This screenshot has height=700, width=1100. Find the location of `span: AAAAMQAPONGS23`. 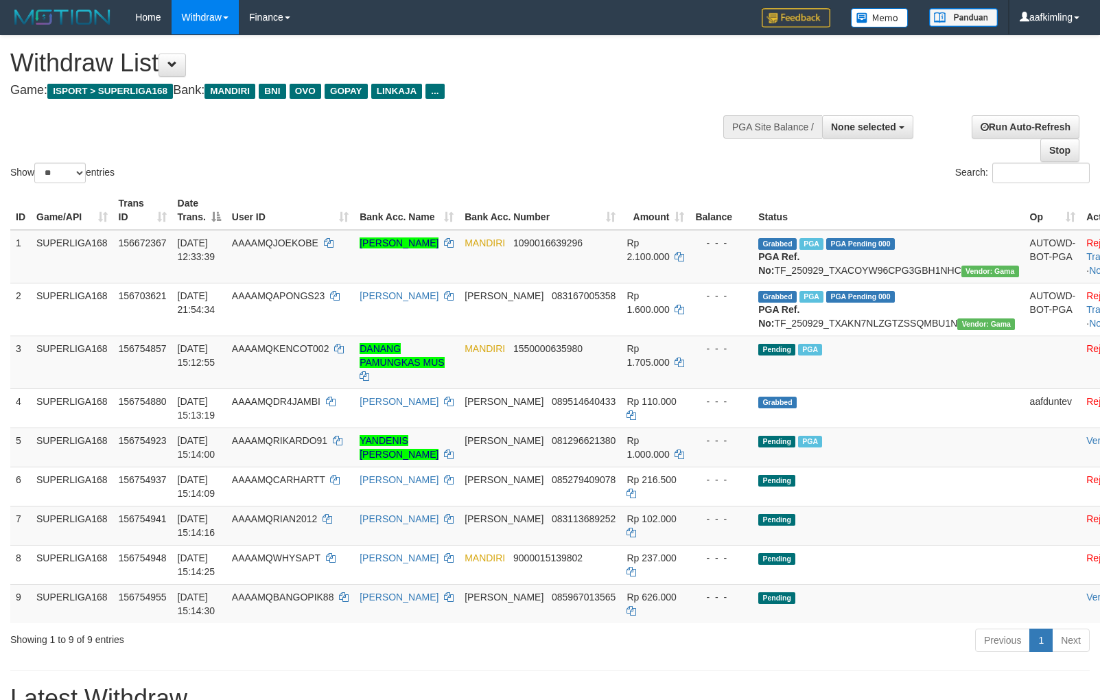

span: AAAAMQAPONGS23 is located at coordinates (278, 296).